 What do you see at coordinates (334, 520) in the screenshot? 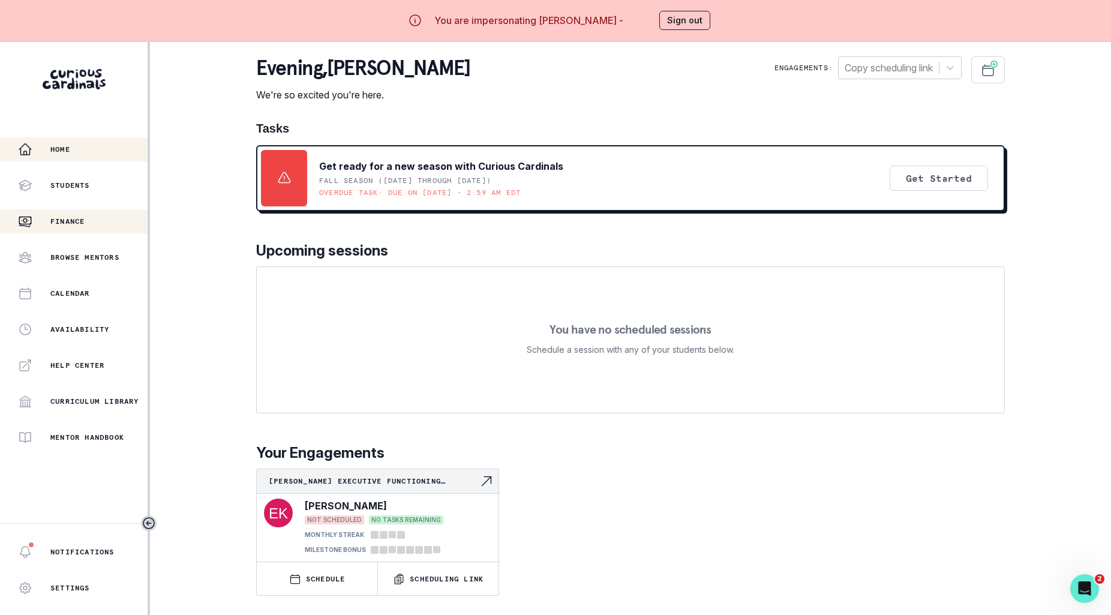
I see `span: NOT SCHEDULED` at bounding box center [334, 520].